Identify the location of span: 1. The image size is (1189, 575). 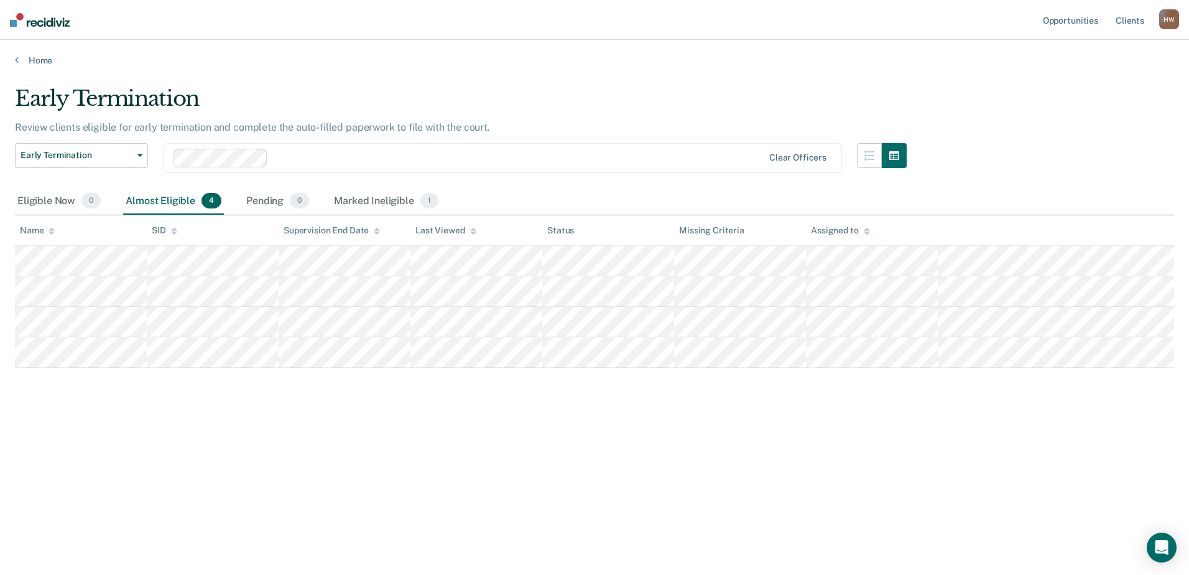
(429, 201).